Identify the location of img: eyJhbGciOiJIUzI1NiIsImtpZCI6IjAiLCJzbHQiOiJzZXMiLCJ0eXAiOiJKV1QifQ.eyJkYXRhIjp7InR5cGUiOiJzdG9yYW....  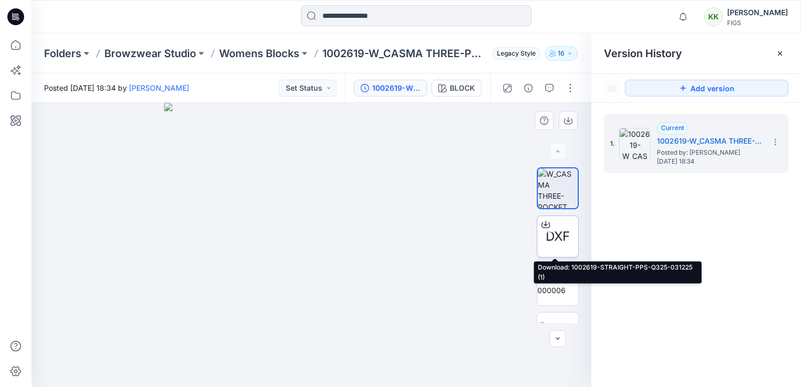
(311, 245).